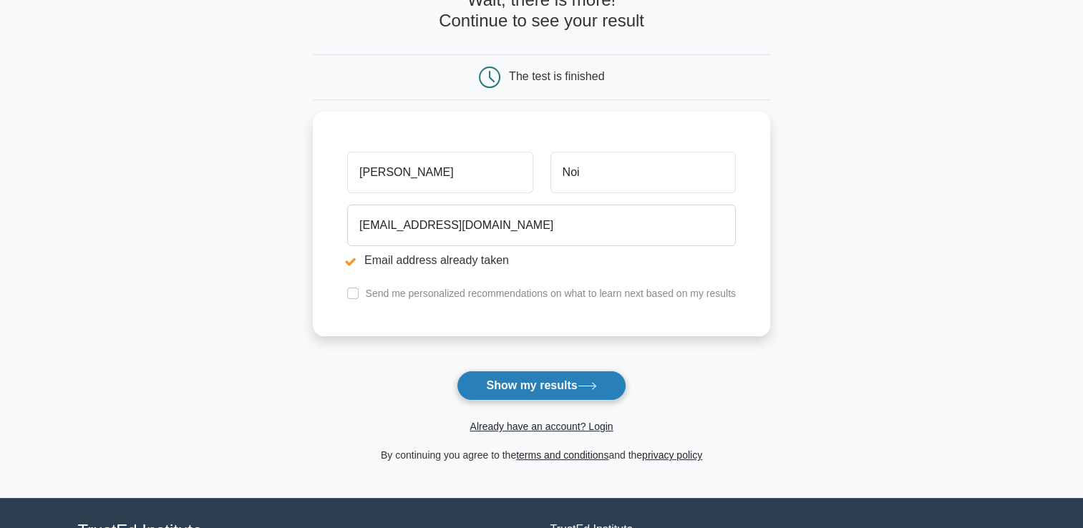 The height and width of the screenshot is (528, 1083). I want to click on div: The test is finished, so click(556, 76).